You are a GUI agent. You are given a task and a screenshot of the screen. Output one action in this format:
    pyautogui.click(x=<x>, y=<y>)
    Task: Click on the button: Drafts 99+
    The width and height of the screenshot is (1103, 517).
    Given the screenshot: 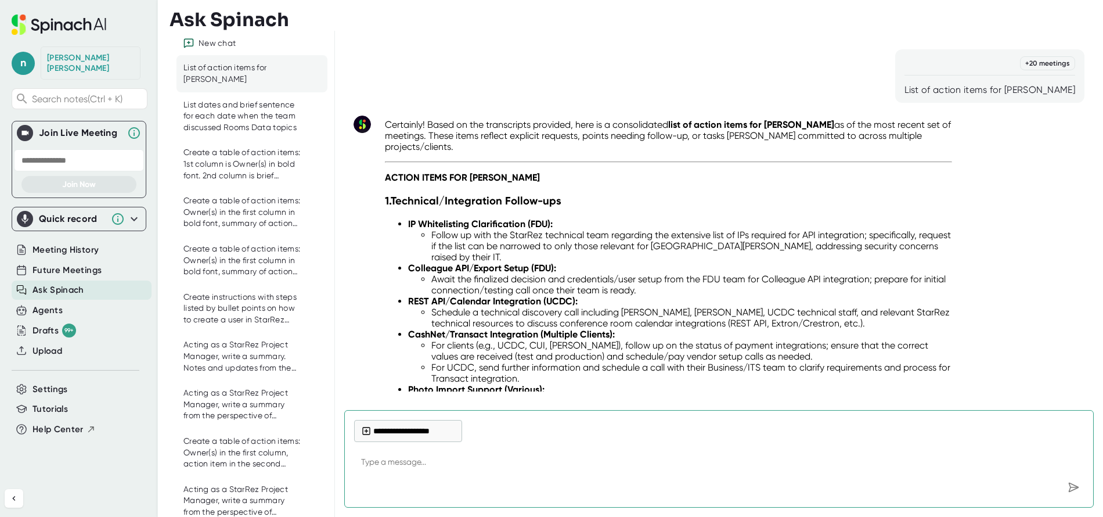 What is the action you would take?
    pyautogui.click(x=54, y=330)
    